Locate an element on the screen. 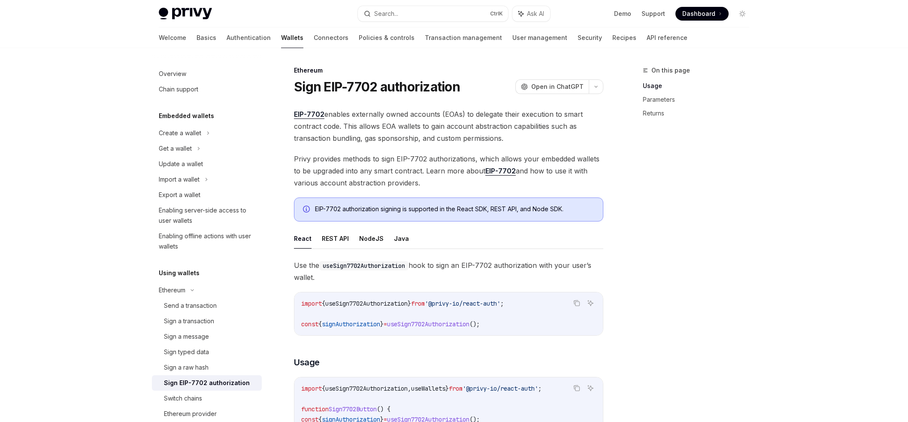 The height and width of the screenshot is (422, 908). span: On this page is located at coordinates (671, 70).